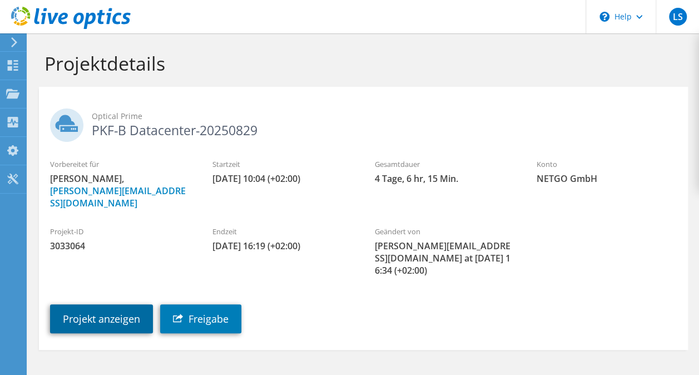  Describe the element at coordinates (445, 231) in the screenshot. I see `label: Geändert von` at that location.